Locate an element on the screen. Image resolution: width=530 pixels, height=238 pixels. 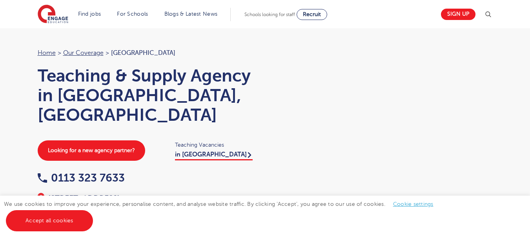
a: Recruit is located at coordinates (312, 15).